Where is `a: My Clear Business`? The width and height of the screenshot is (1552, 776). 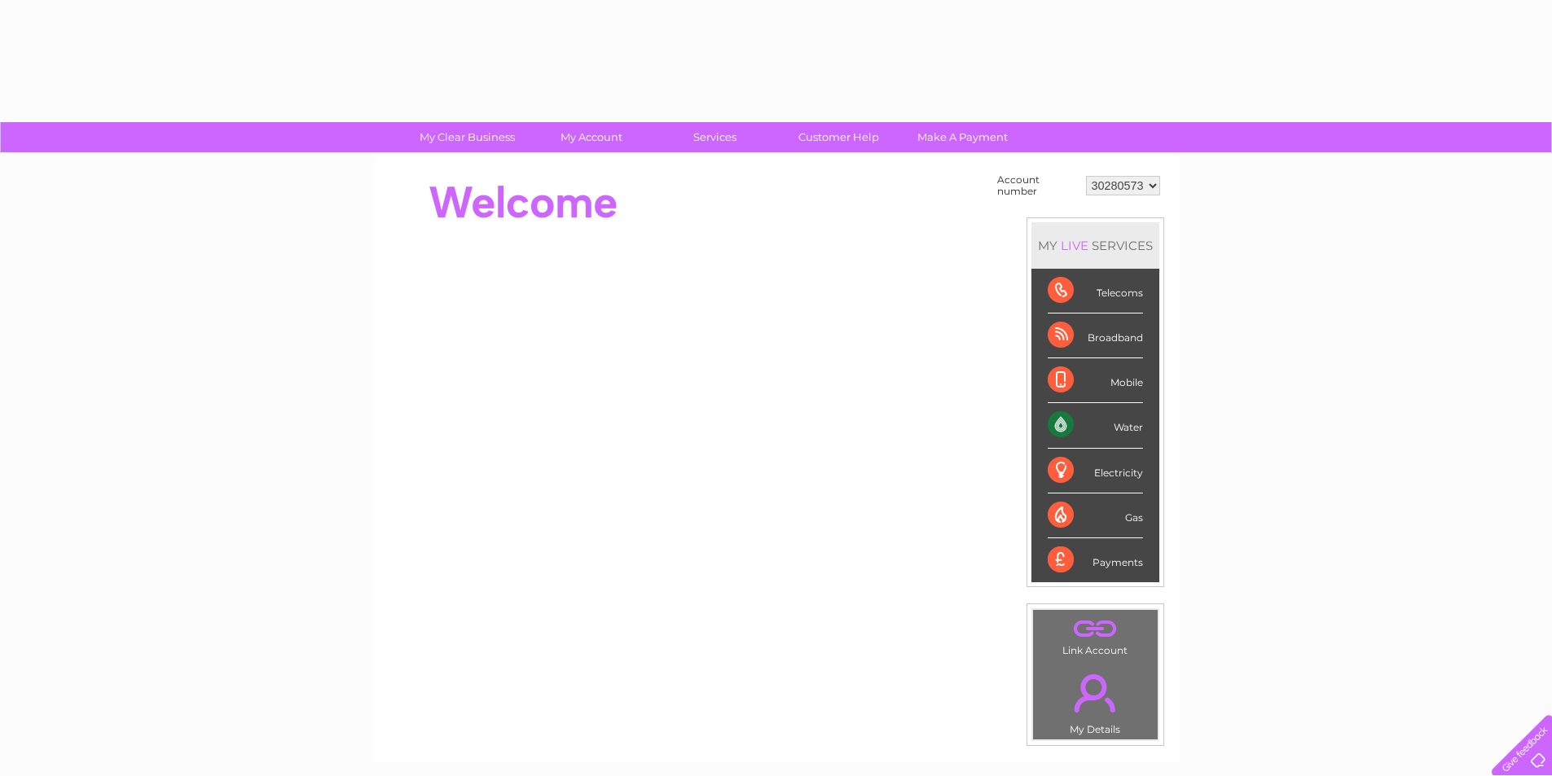 a: My Clear Business is located at coordinates (467, 137).